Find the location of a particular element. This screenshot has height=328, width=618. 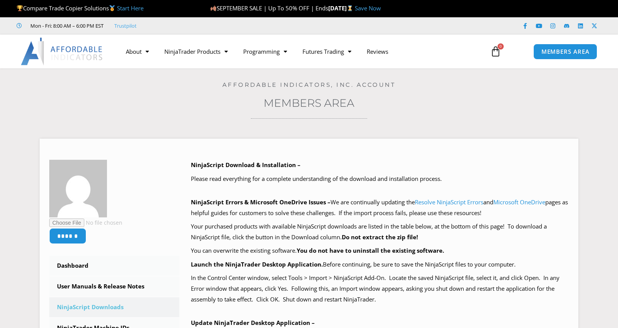

a: Save Now is located at coordinates (368, 8).